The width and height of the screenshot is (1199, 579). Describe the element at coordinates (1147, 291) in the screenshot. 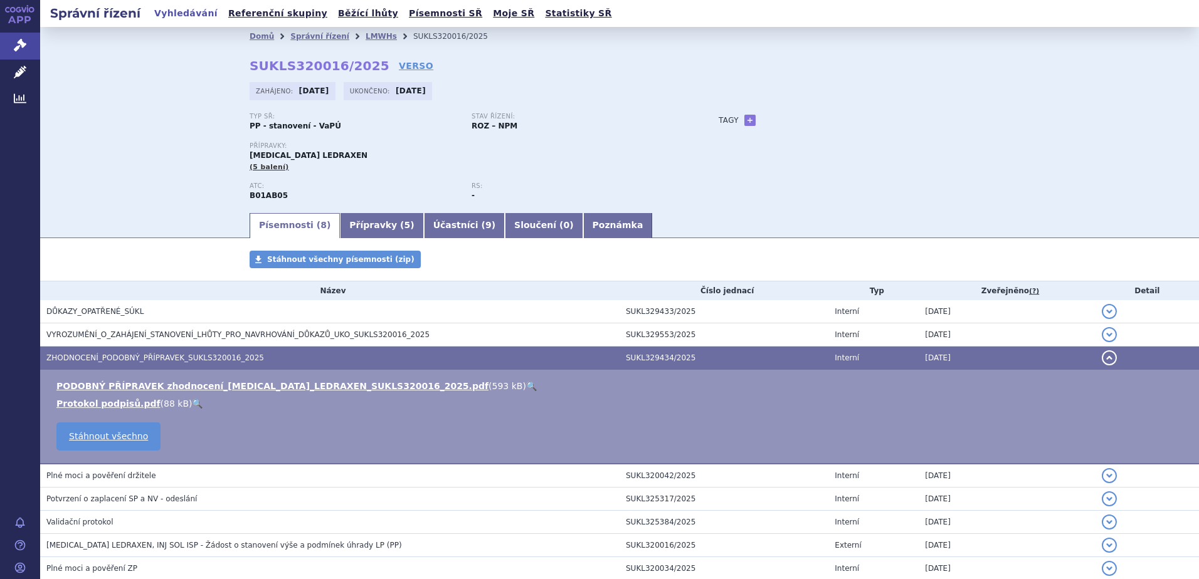

I see `th: Detail` at that location.